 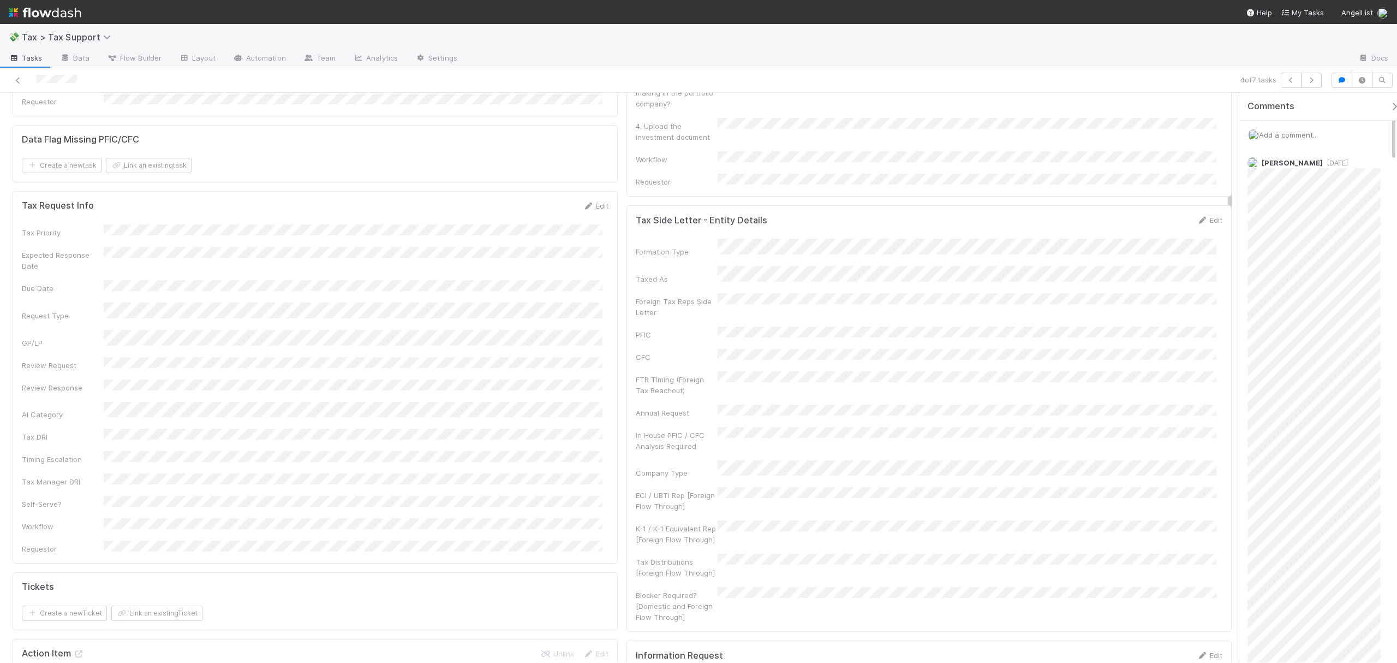 I want to click on span: Flow Builder, so click(x=134, y=58).